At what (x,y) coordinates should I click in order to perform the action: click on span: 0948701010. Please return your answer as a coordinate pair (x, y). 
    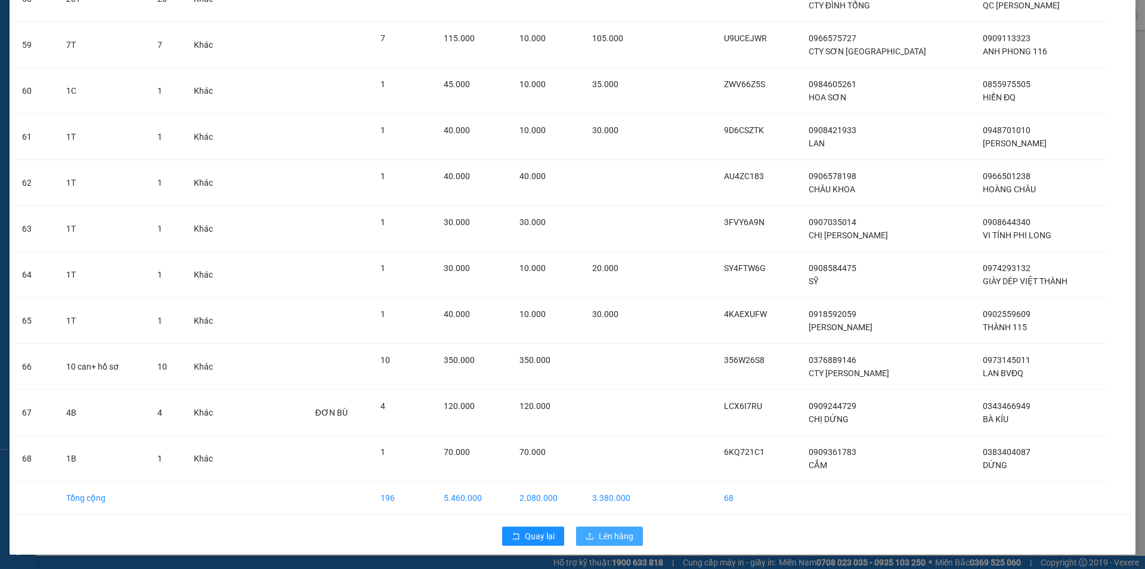
    Looking at the image, I should click on (1007, 130).